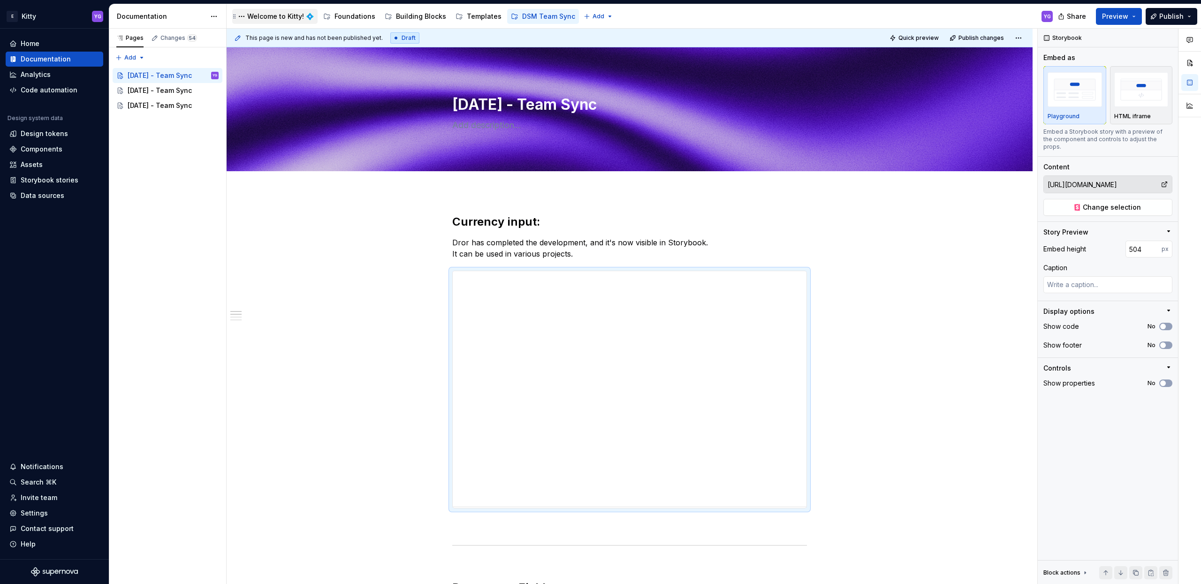  Describe the element at coordinates (1069, 383) in the screenshot. I see `div: Show properties` at that location.